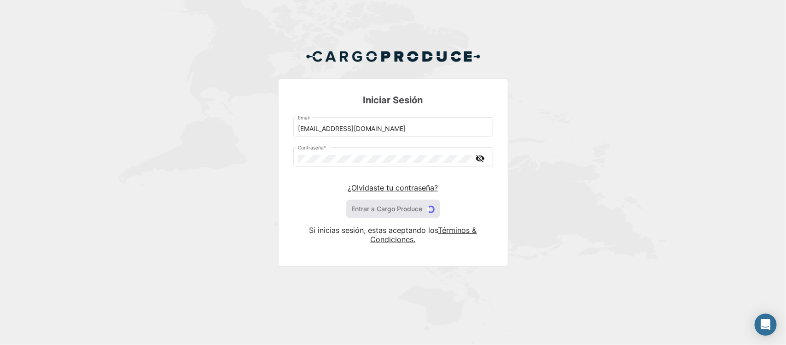  I want to click on img: Cargo Produce Logo, so click(393, 56).